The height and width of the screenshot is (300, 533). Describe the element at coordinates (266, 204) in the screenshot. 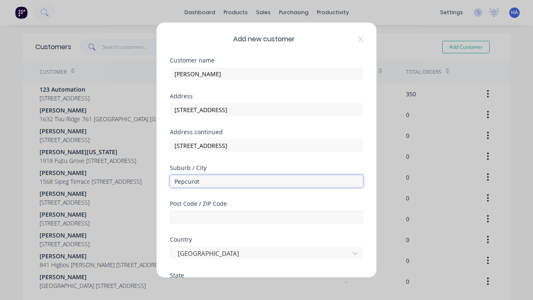

I see `div: Post Code / ZIP Code` at that location.